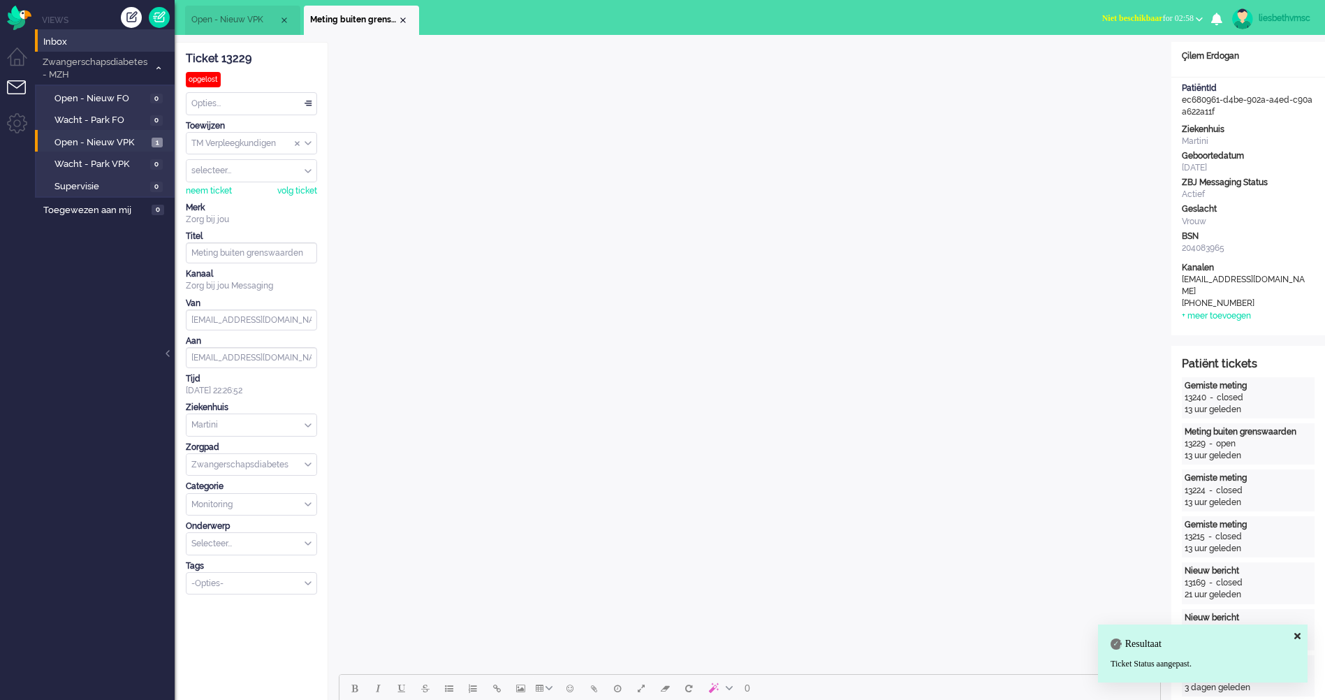 This screenshot has width=1325, height=700. Describe the element at coordinates (497, 688) in the screenshot. I see `button: Insert/edit link` at that location.